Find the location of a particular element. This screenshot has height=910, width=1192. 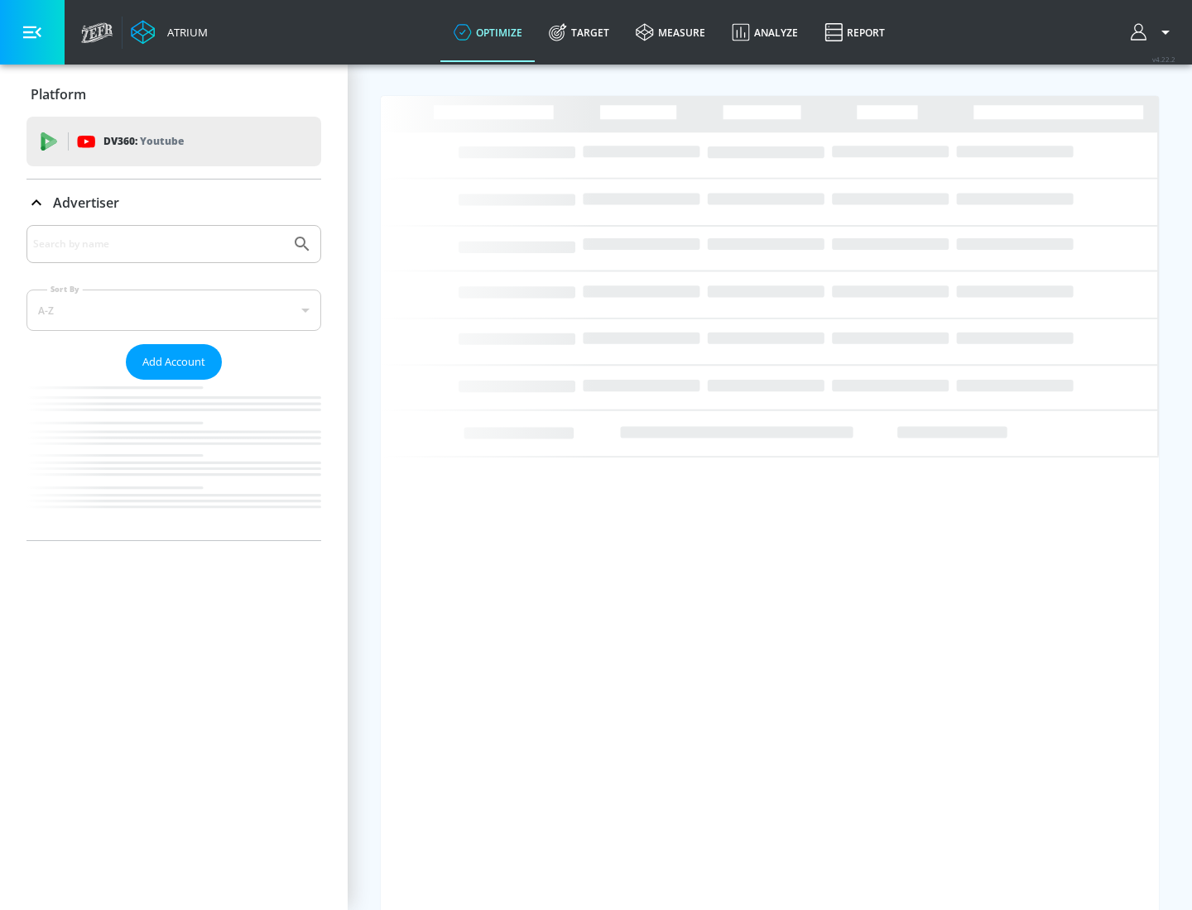

div: Atrium is located at coordinates (184, 32).